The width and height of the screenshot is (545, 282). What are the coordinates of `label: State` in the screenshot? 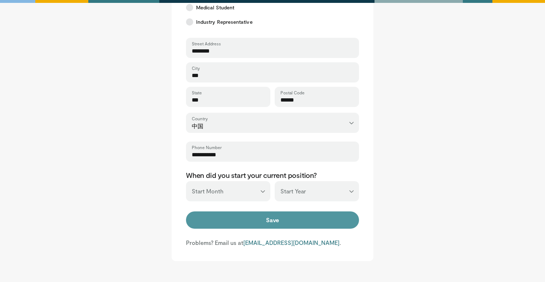 It's located at (197, 93).